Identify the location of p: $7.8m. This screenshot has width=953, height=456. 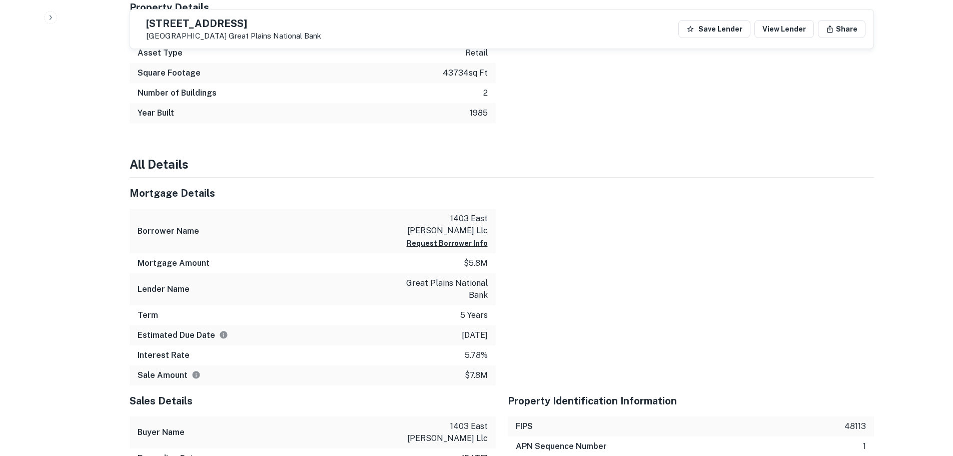
(476, 375).